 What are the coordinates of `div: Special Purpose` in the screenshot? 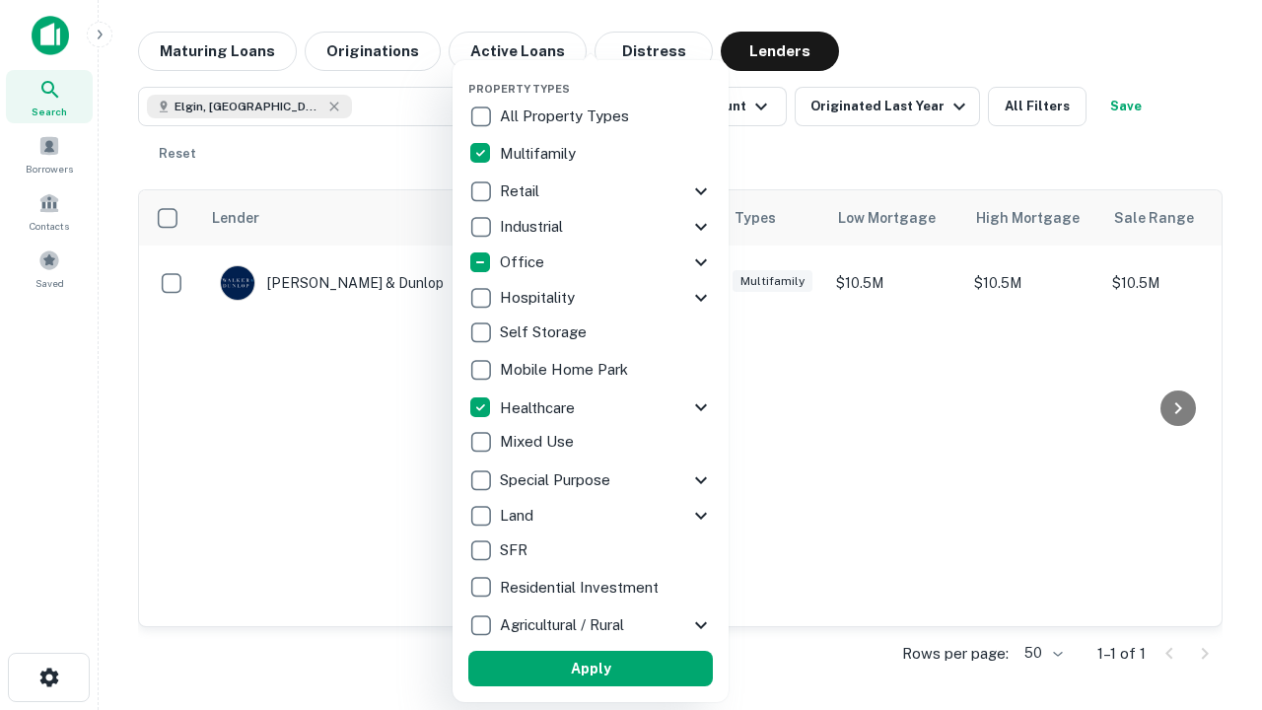 It's located at (591, 480).